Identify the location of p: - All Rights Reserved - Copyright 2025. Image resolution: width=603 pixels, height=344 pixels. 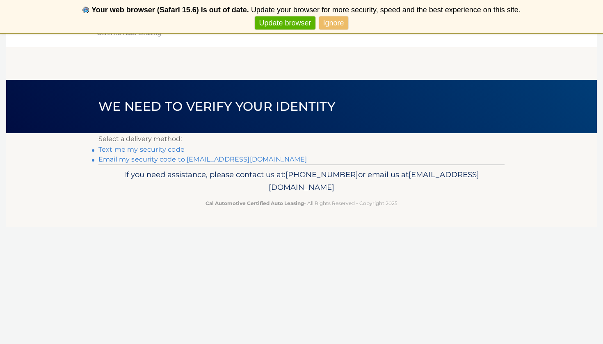
(302, 203).